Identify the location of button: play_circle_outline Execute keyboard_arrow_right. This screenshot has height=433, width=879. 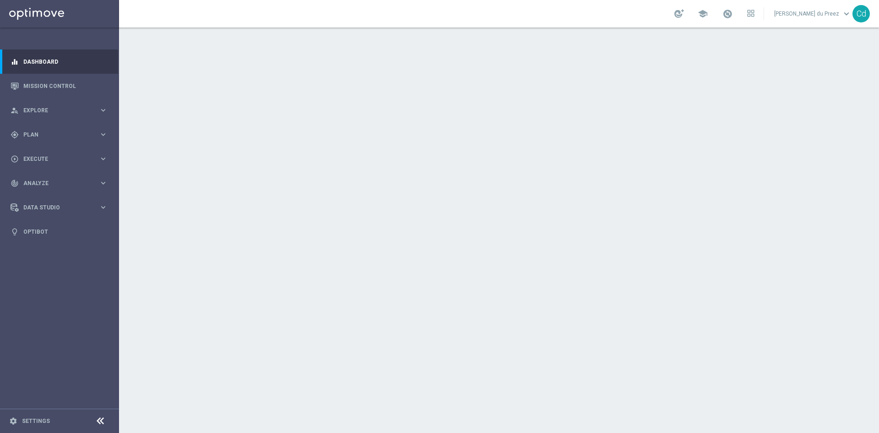
(59, 159).